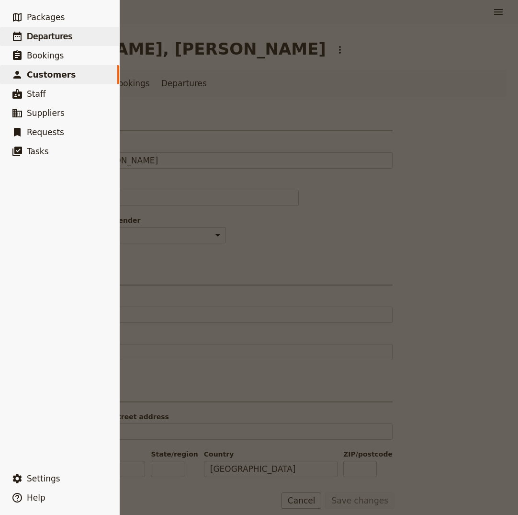  What do you see at coordinates (38, 151) in the screenshot?
I see `span: Tasks` at bounding box center [38, 151].